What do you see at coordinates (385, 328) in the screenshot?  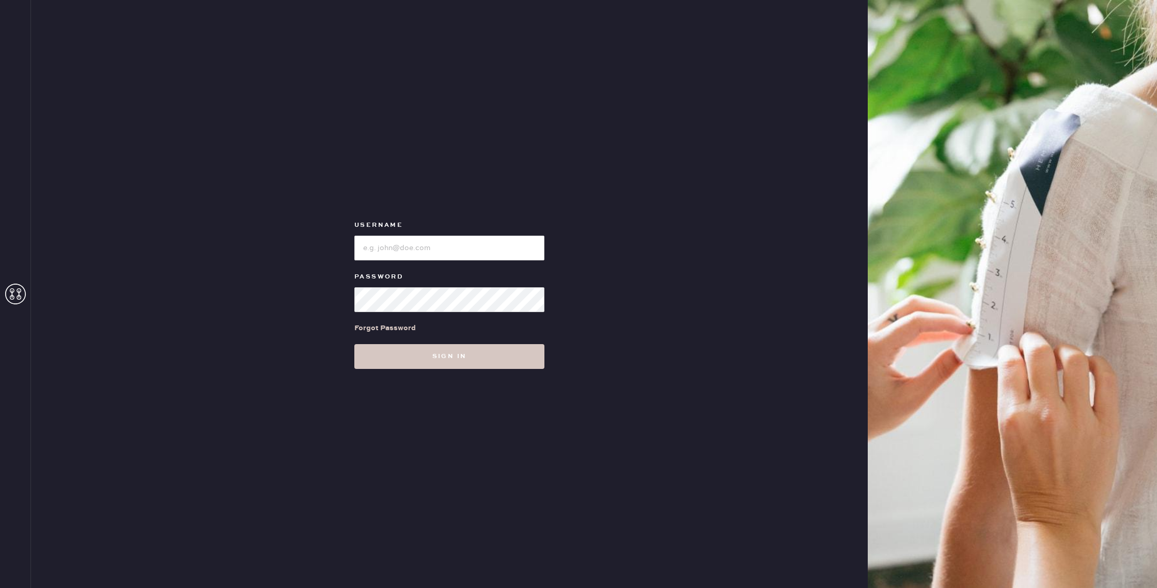 I see `a: Forgot Password` at bounding box center [385, 328].